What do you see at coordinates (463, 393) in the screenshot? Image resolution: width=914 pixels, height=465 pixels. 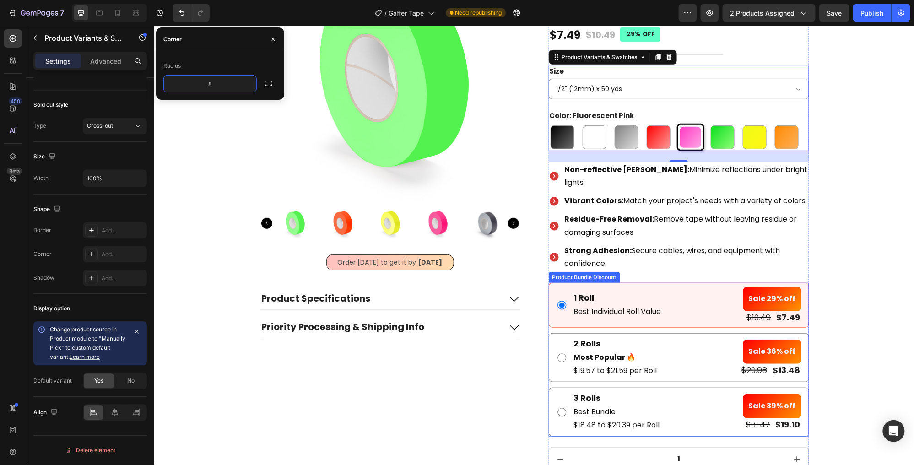 I see `p: Best Bundle $18.48 to $20.39 per Roll` at bounding box center [463, 393].